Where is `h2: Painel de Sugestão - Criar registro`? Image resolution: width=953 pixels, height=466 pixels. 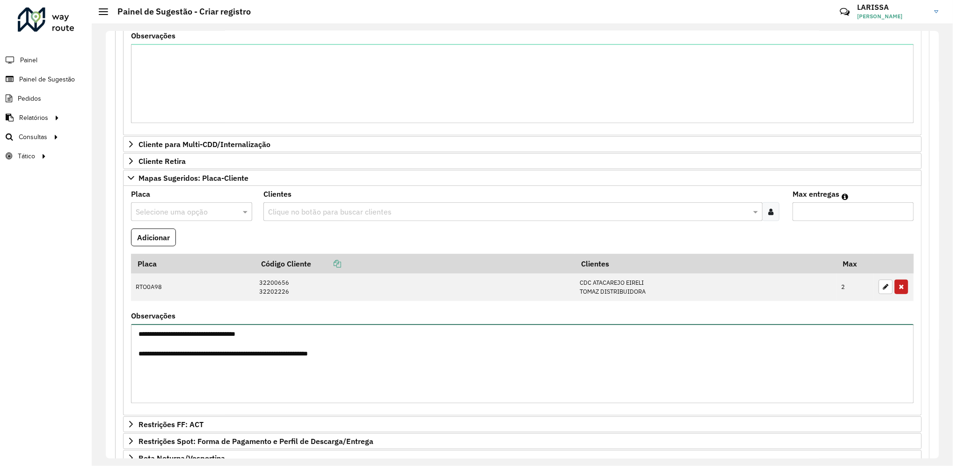
h2: Painel de Sugestão - Criar registro is located at coordinates (179, 12).